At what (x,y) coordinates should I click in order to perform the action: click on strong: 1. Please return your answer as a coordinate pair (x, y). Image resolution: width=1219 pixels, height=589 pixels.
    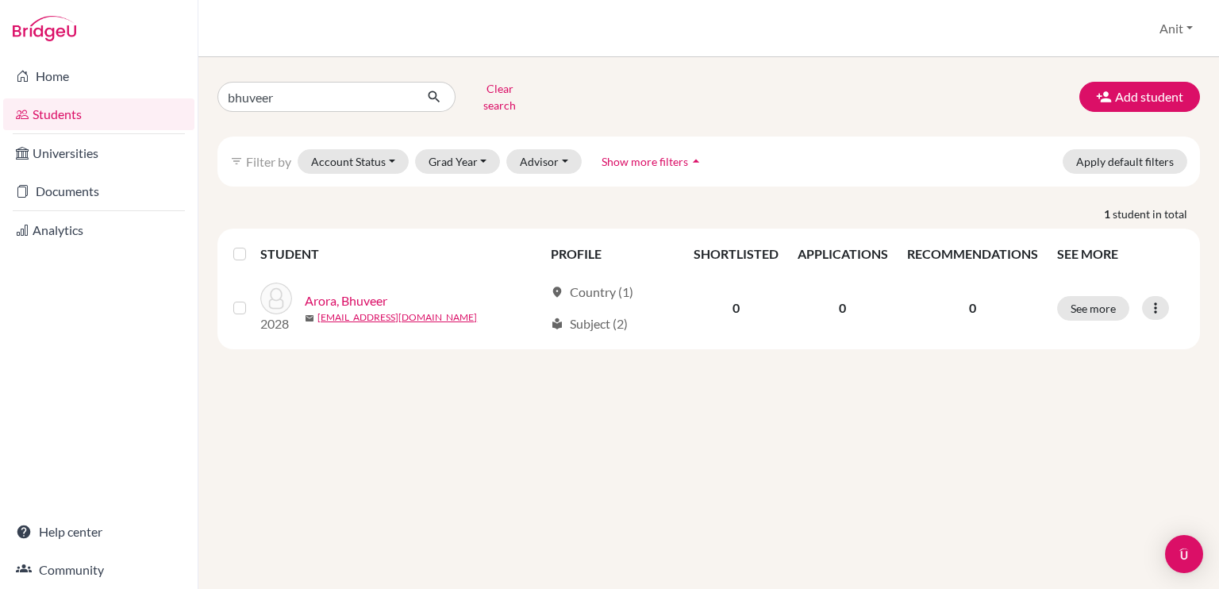
    Looking at the image, I should click on (1107, 213).